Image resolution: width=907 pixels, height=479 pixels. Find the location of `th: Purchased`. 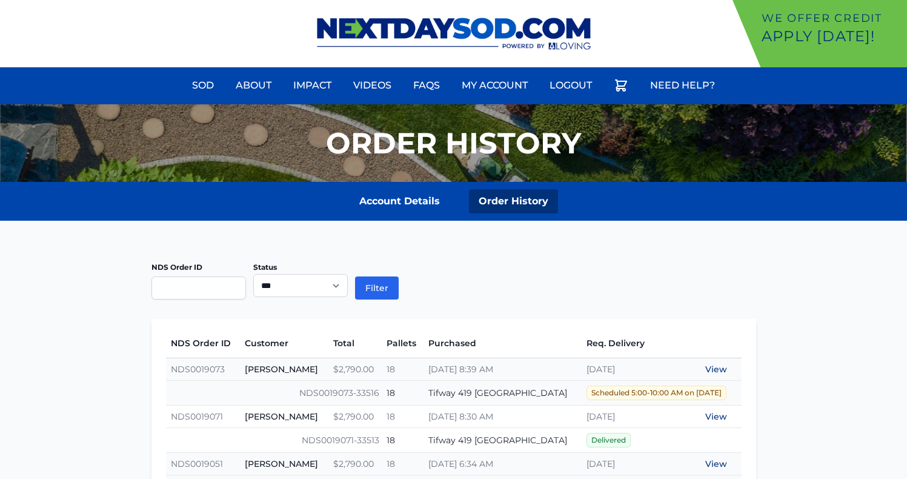

th: Purchased is located at coordinates (502, 343).